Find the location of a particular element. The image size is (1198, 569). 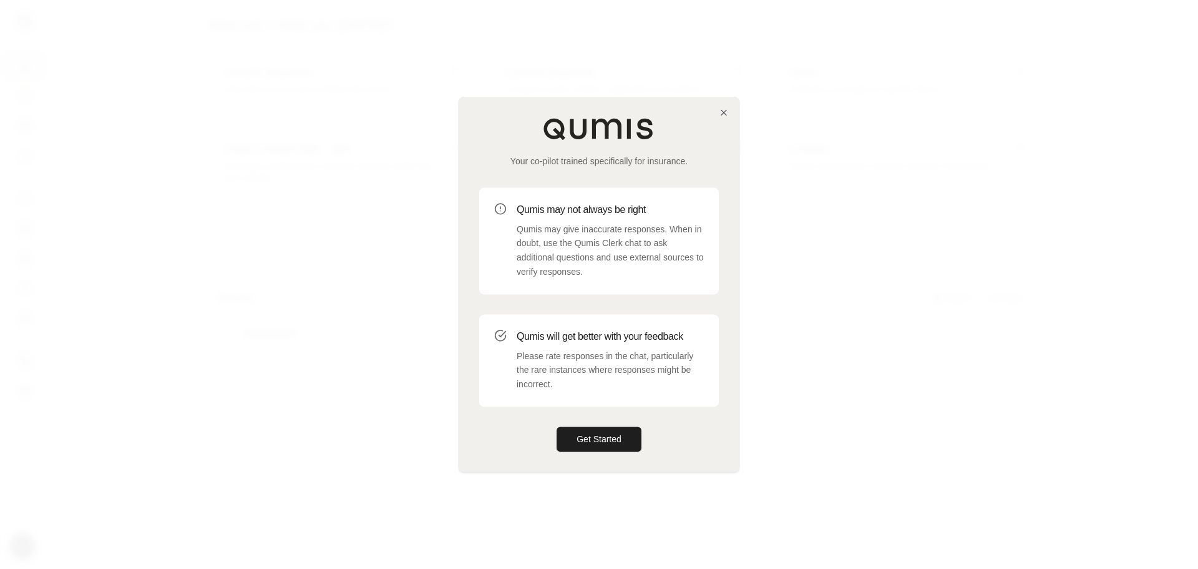

p: Qumis may give inaccurate responses. When in doubt, use the Qumis Clerk chat to ask additional qu... is located at coordinates (610, 250).